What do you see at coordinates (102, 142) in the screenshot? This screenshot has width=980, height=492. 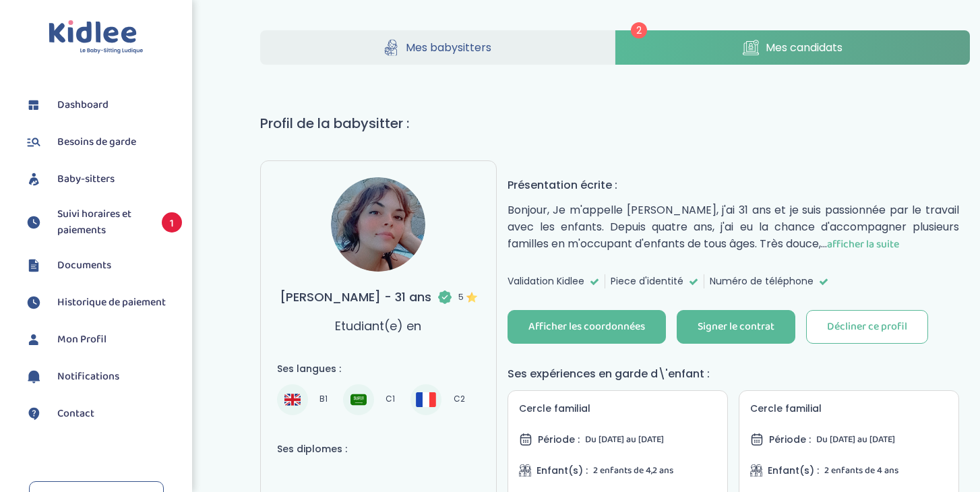 I see `a: Besoins de garde` at bounding box center [102, 142].